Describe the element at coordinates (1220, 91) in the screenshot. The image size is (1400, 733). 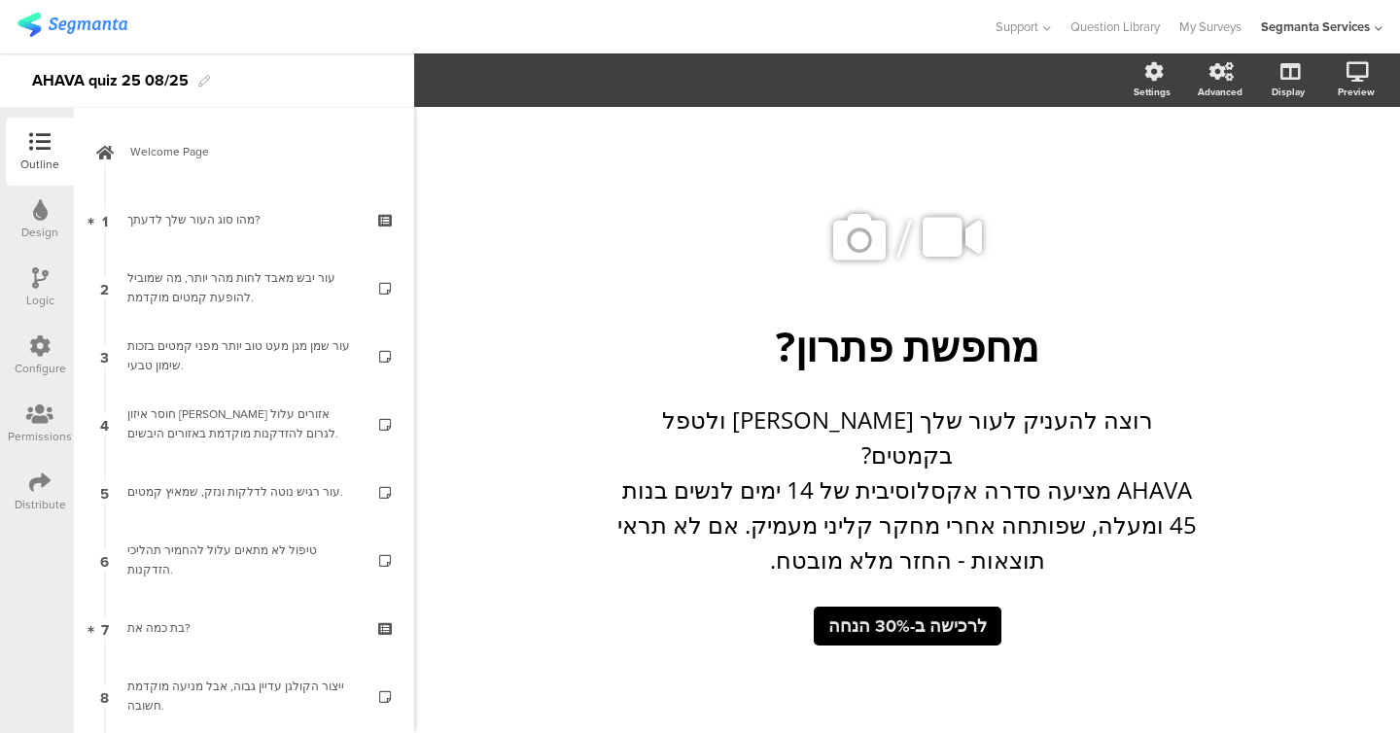
I see `div: Advanced` at that location.